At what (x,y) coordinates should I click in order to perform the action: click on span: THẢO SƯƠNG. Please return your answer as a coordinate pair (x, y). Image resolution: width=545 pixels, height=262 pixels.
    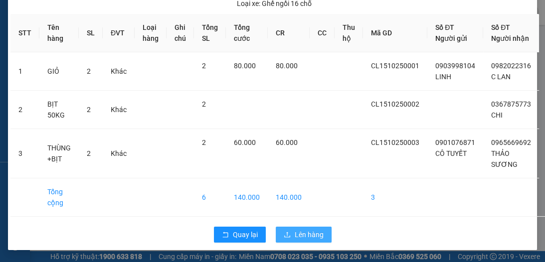
    Looking at the image, I should click on (504, 159).